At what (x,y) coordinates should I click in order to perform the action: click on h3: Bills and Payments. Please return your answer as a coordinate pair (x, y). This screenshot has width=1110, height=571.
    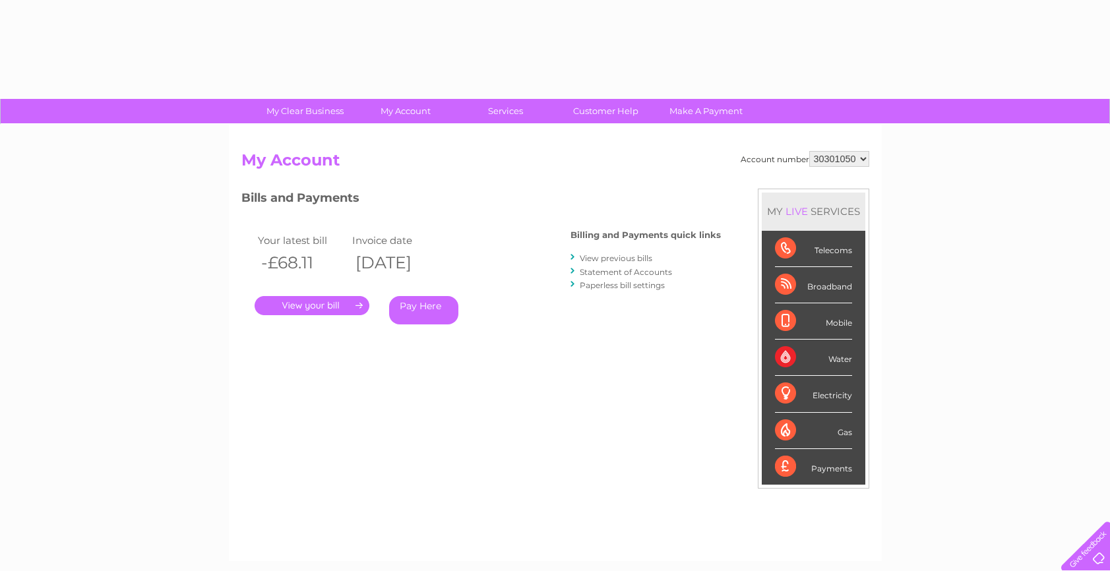
    Looking at the image, I should click on (481, 200).